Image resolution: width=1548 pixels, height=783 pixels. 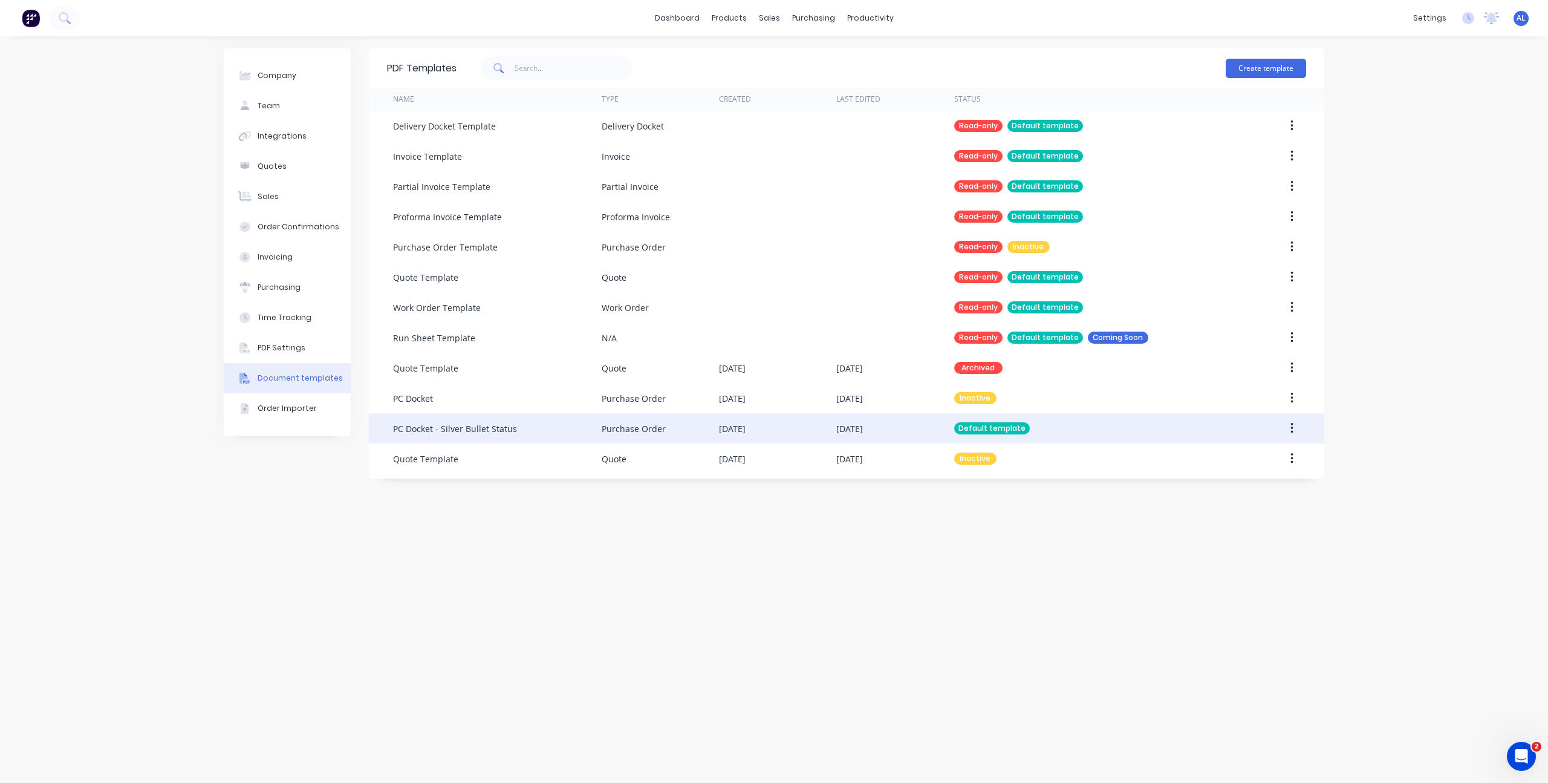 I want to click on div: Name, so click(x=403, y=99).